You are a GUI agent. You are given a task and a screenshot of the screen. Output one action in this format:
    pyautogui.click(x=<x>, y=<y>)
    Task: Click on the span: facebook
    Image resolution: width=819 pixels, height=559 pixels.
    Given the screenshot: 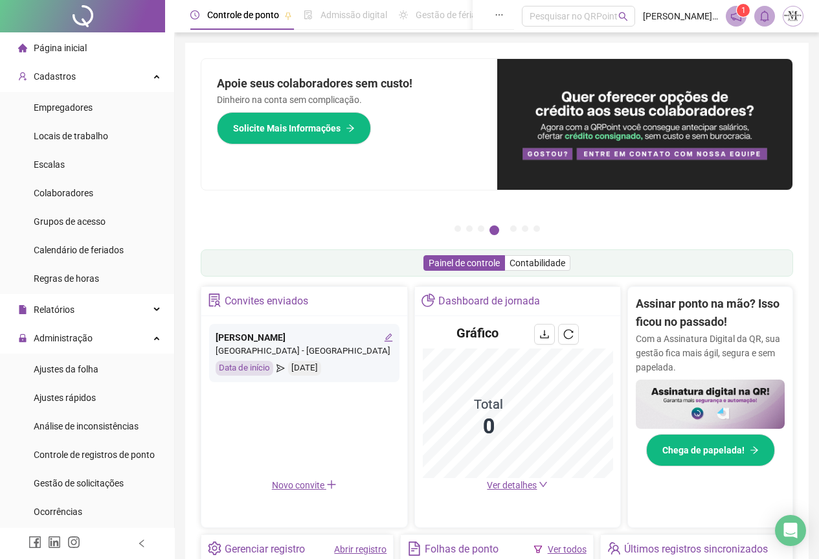 What is the action you would take?
    pyautogui.click(x=35, y=542)
    